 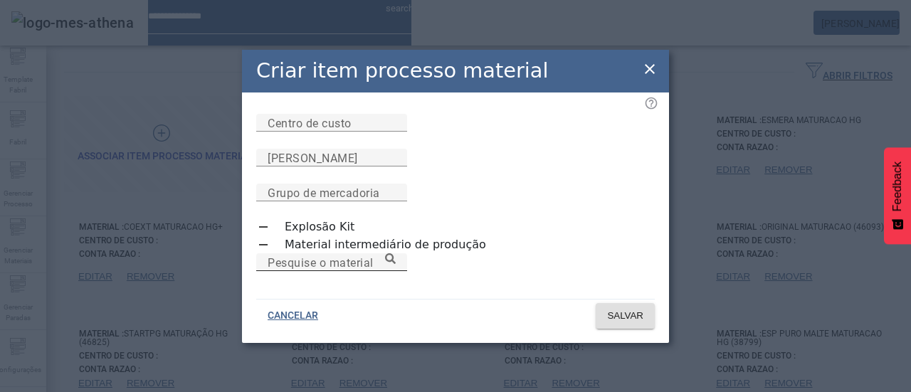 I want to click on mat-label: Pesquise o material, so click(x=320, y=262).